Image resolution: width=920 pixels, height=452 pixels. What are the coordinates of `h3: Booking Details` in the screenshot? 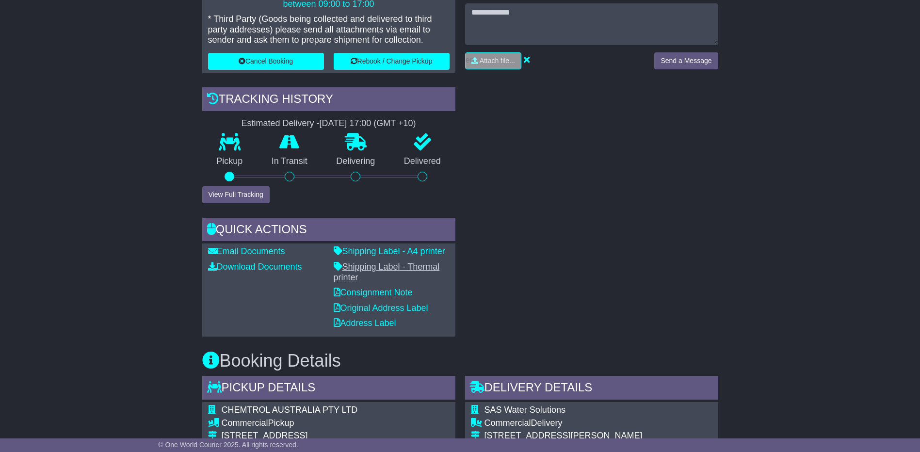 It's located at (460, 361).